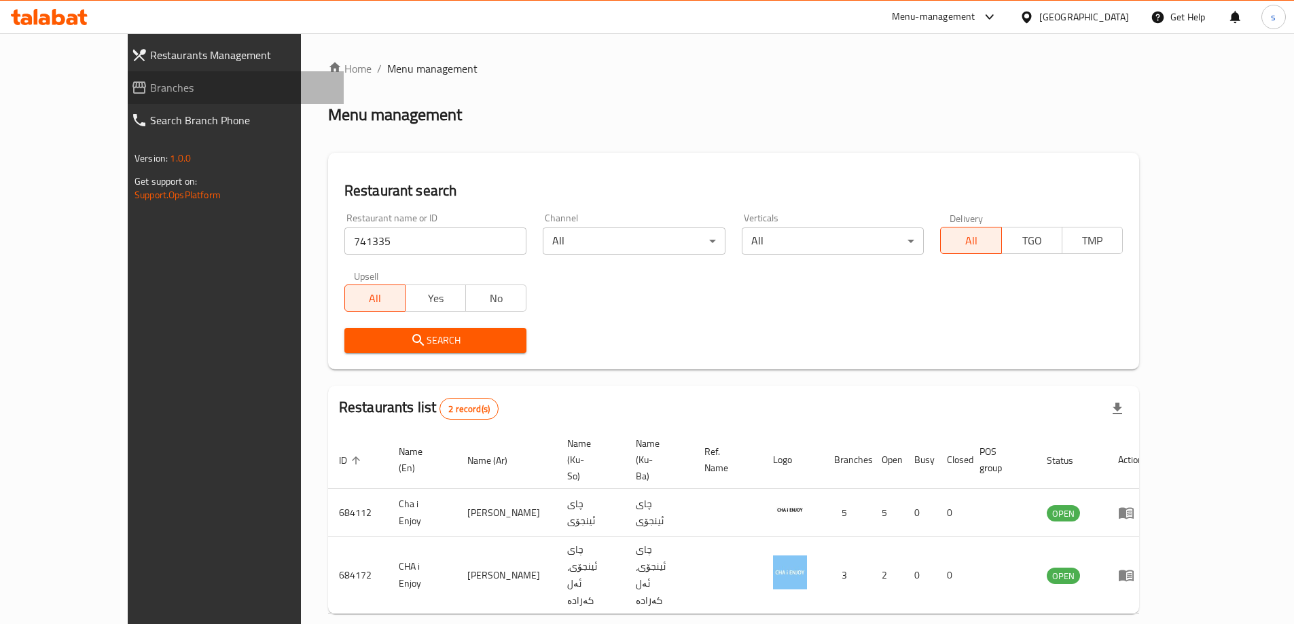 Image resolution: width=1294 pixels, height=624 pixels. I want to click on a: Support.OpsPlatform, so click(177, 195).